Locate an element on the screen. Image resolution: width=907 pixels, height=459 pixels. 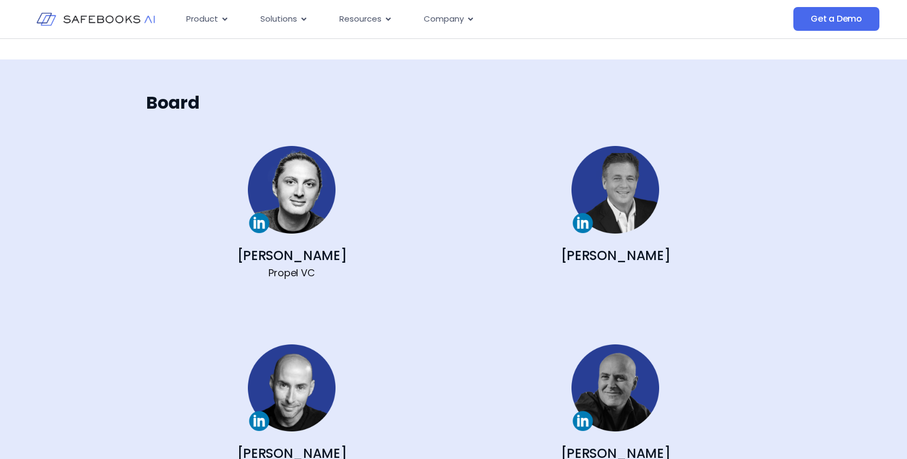
div: Menu Toggle is located at coordinates (431, 19).